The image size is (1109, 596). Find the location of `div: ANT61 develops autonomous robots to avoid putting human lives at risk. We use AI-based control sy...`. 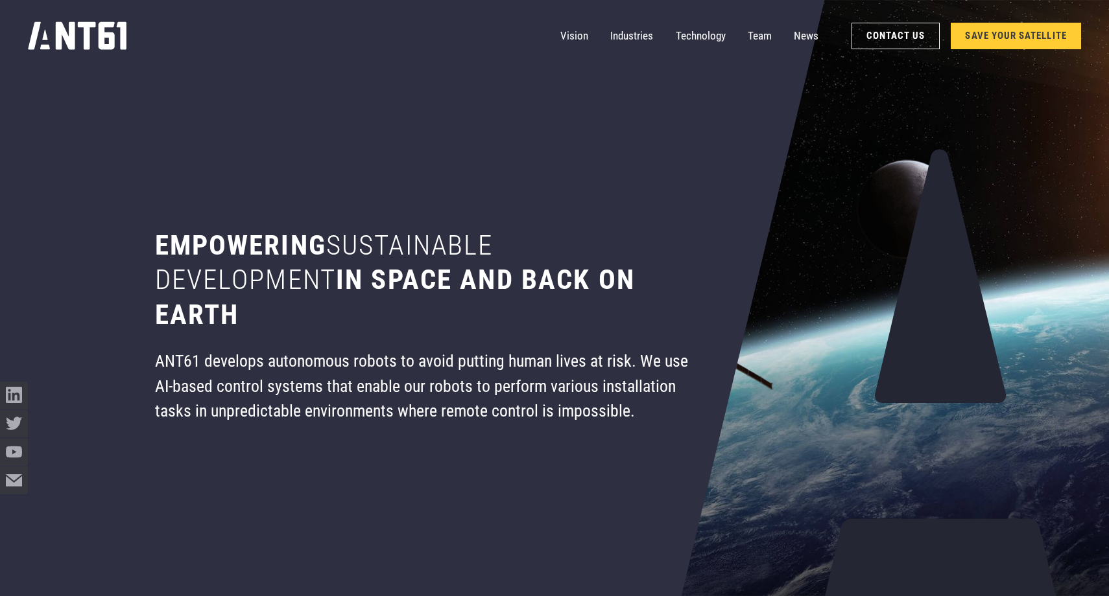

div: ANT61 develops autonomous robots to avoid putting human lives at risk. We use AI-based control sy... is located at coordinates (423, 386).